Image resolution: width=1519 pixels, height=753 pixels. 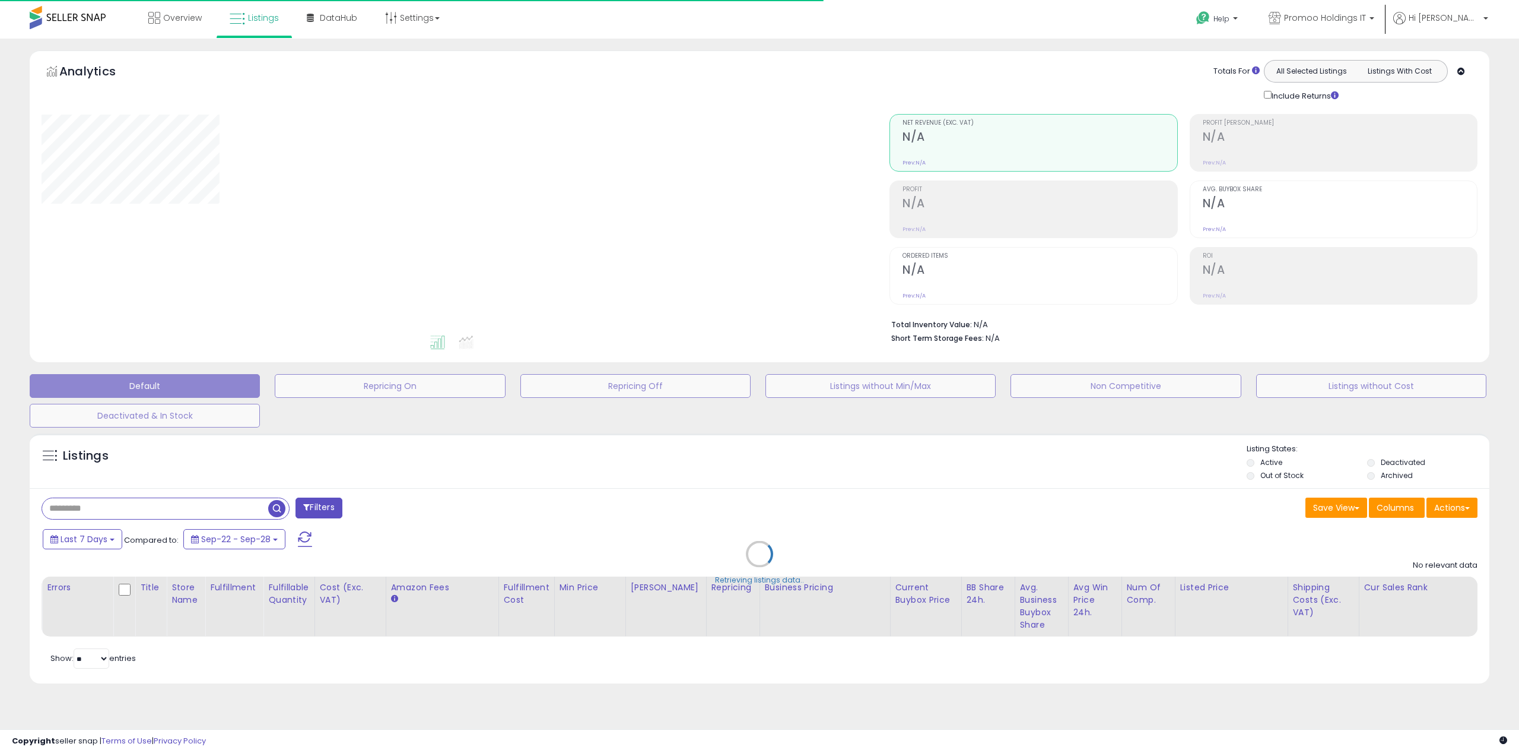 What do you see at coordinates (1399, 71) in the screenshot?
I see `button: Listings With Cost` at bounding box center [1399, 71].